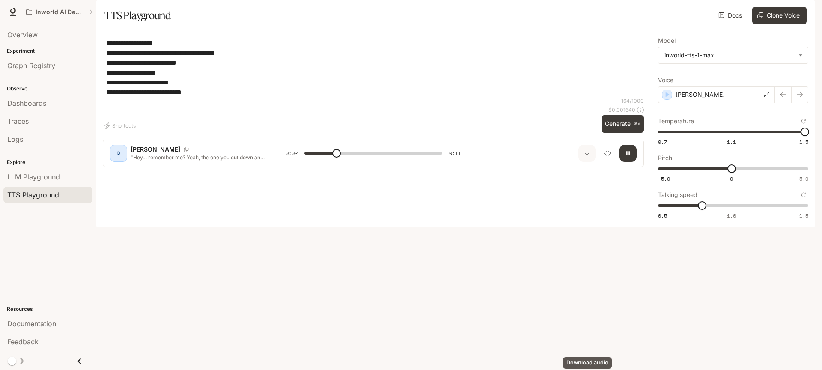 The height and width of the screenshot is (370, 822). What do you see at coordinates (60, 12) in the screenshot?
I see `button: All workspaces` at bounding box center [60, 12].